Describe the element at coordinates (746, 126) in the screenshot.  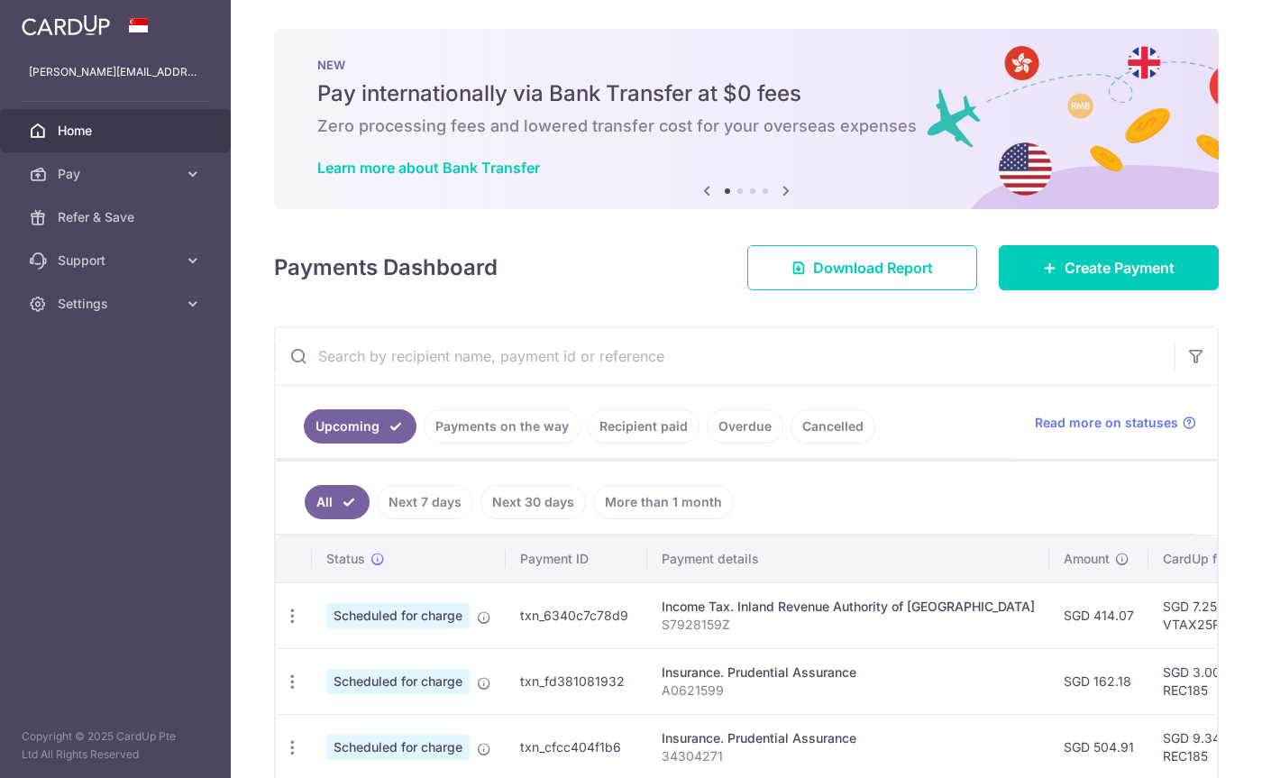
I see `h6: Zero processing fees and lowered transfer cost for your overseas expenses` at that location.